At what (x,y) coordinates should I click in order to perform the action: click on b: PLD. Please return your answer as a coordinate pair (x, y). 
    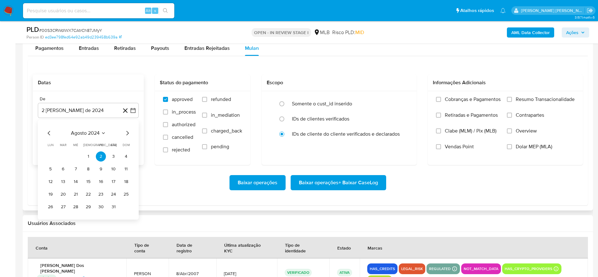
    Looking at the image, I should click on (33, 29).